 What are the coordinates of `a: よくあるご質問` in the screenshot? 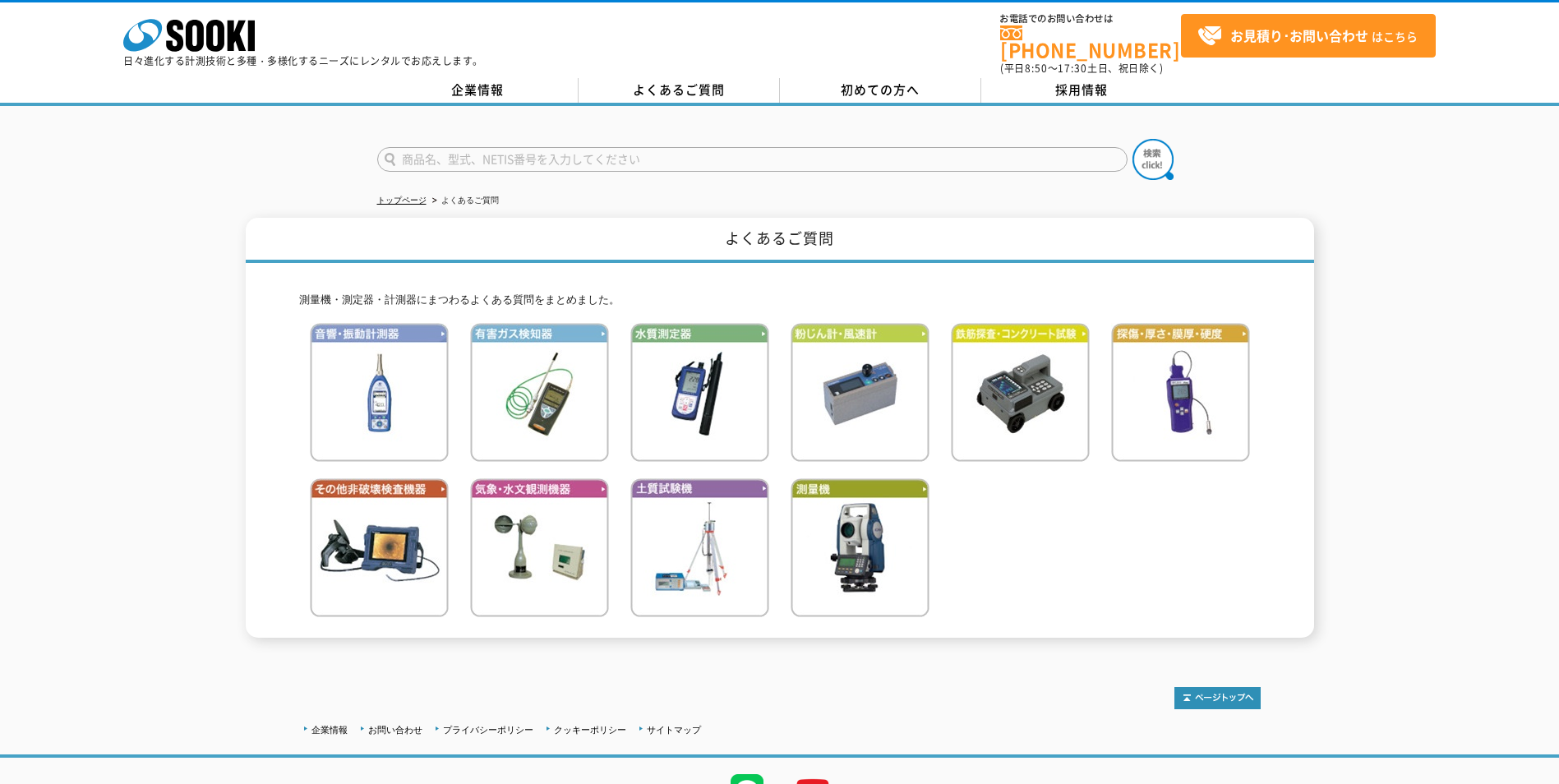 It's located at (679, 90).